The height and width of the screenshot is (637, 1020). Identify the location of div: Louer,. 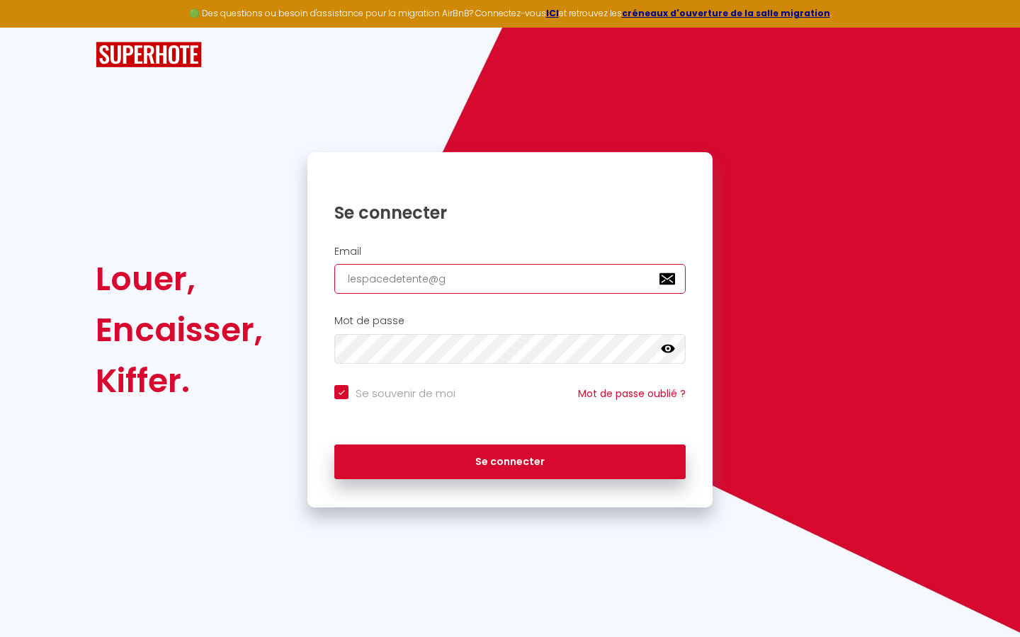
(179, 279).